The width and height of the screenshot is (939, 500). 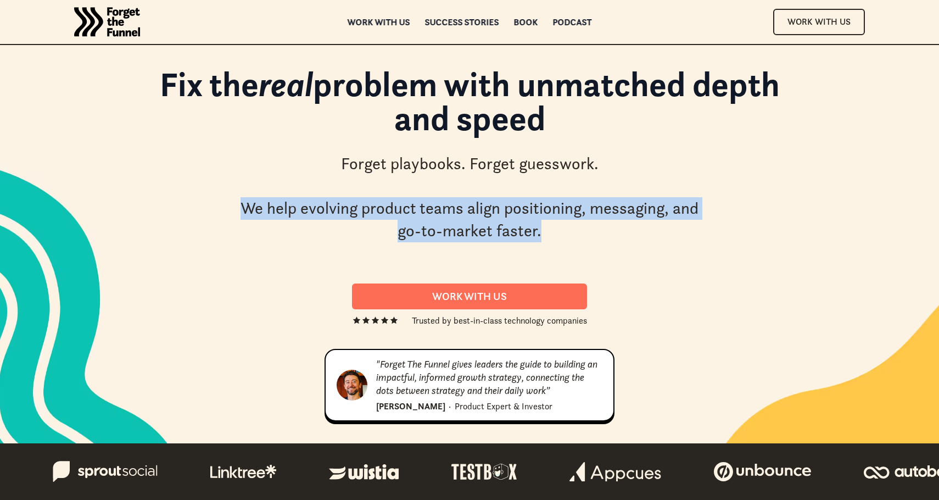 I want to click on div: Forget playbooks. Forget guesswork. We help evolving product teams align positioning, messaging, ..., so click(x=470, y=197).